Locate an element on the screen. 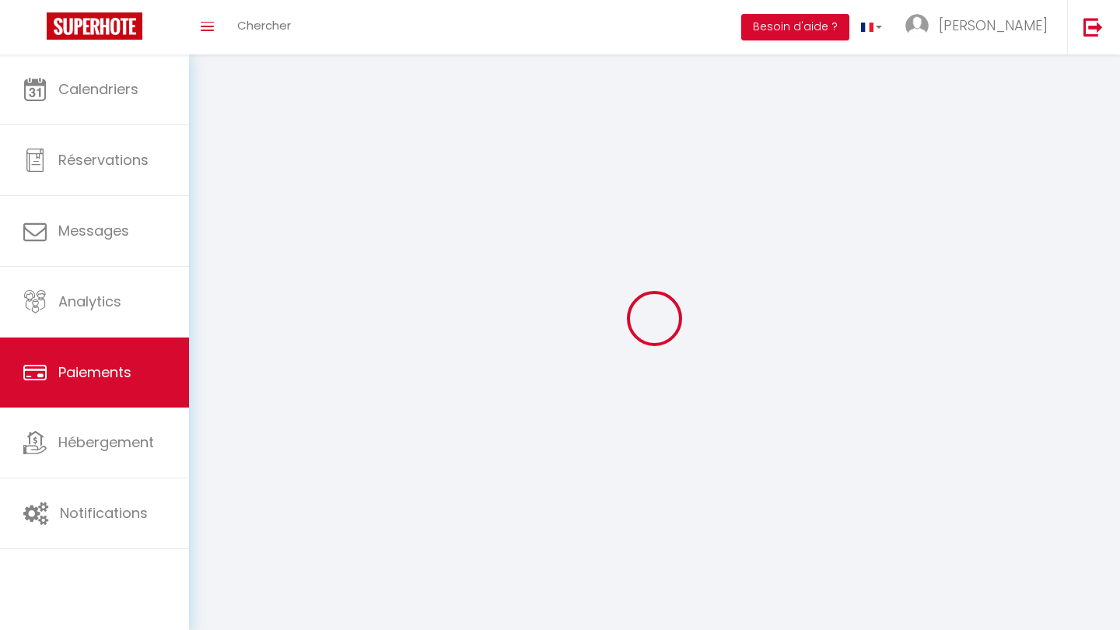 This screenshot has width=1120, height=630. button: Ouvrir le widget de chat LiveChat is located at coordinates (36, 30).